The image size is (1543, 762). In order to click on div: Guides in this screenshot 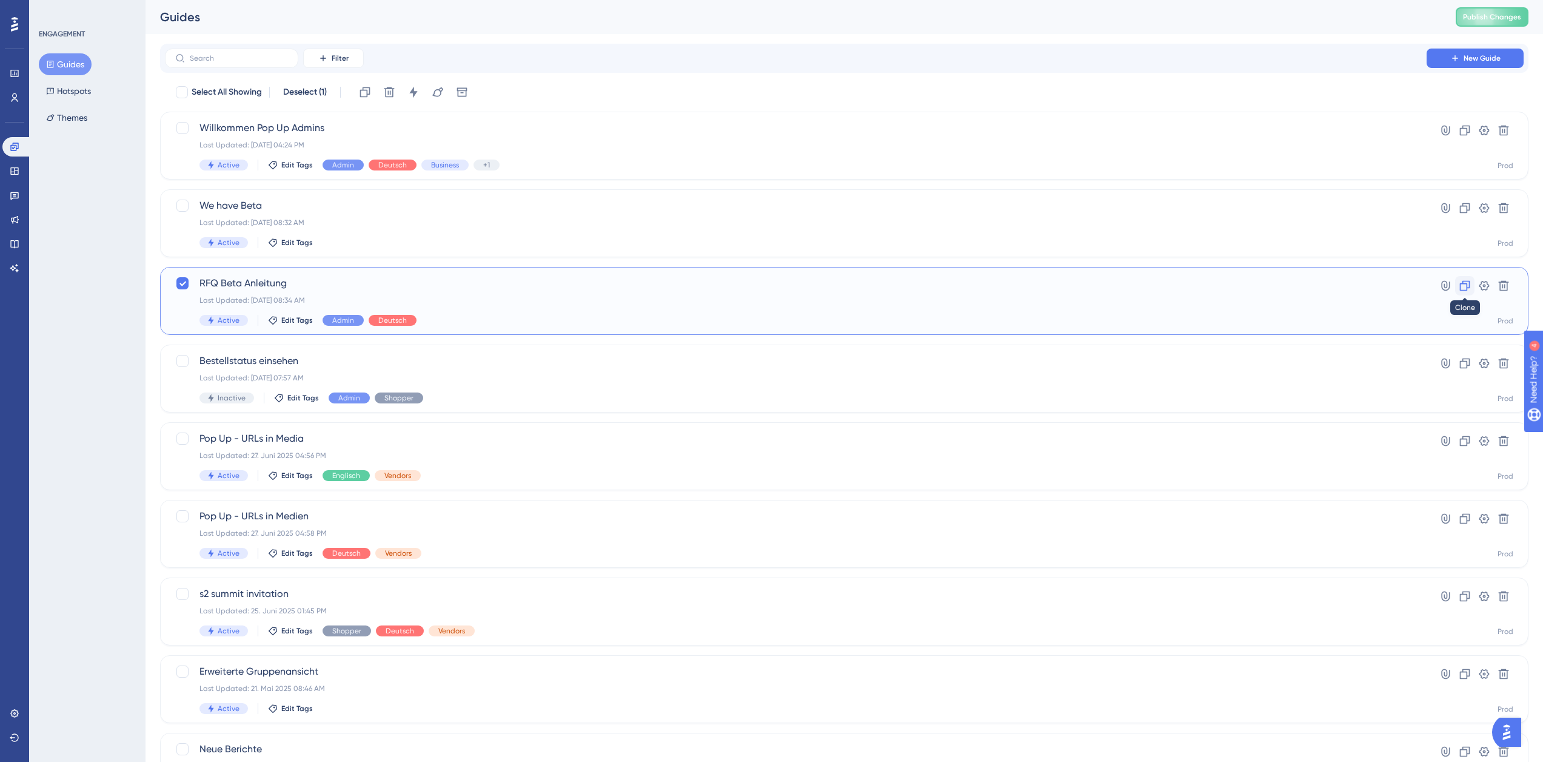, I will do `click(793, 17)`.